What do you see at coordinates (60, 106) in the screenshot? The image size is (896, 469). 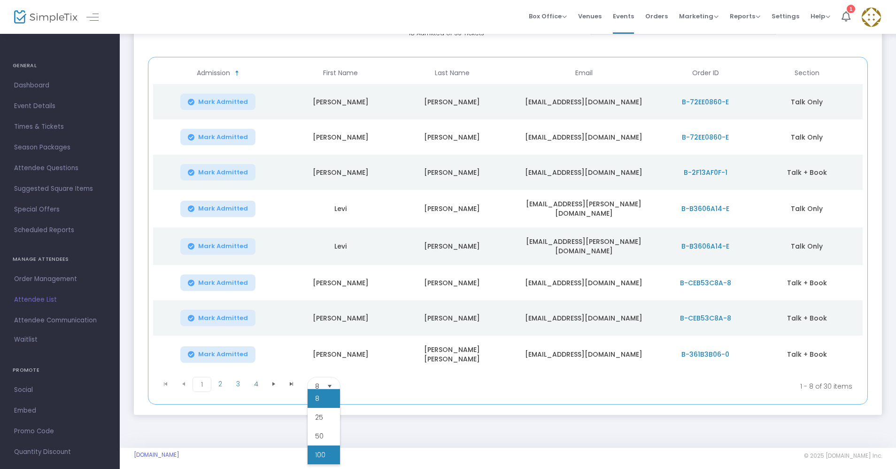 I see `span: Event Details` at bounding box center [60, 106].